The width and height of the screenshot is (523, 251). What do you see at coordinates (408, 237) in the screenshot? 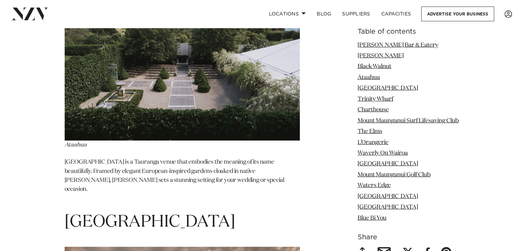
I see `h6: Share` at bounding box center [408, 237].